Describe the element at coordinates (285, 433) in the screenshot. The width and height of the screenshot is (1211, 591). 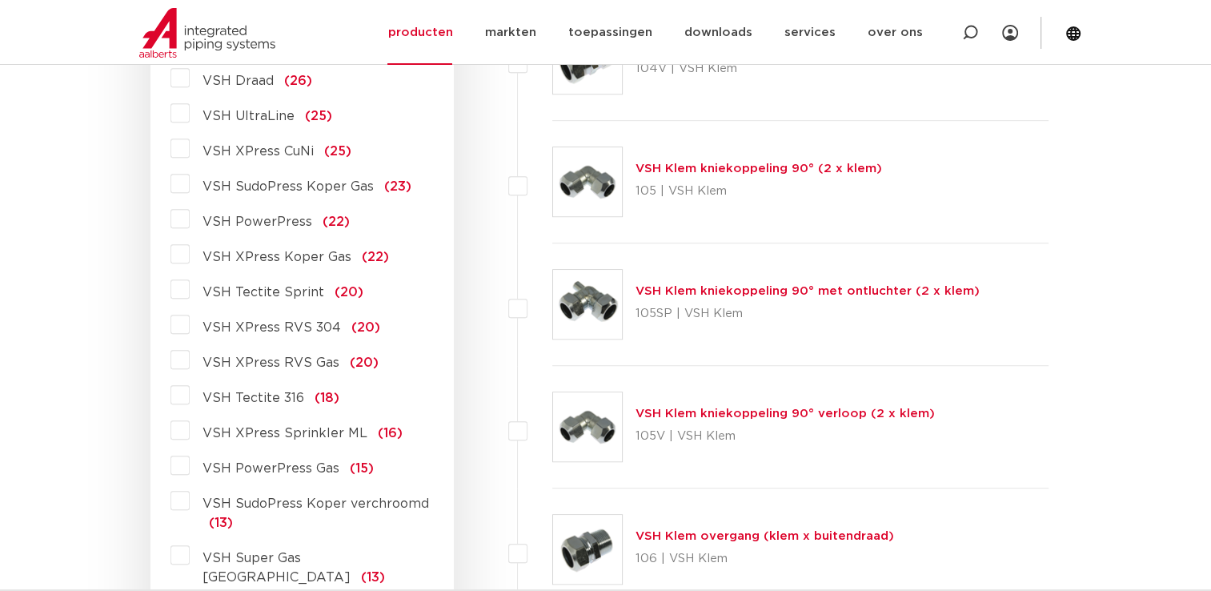
I see `span: VSH XPress Sprinkler ML` at that location.